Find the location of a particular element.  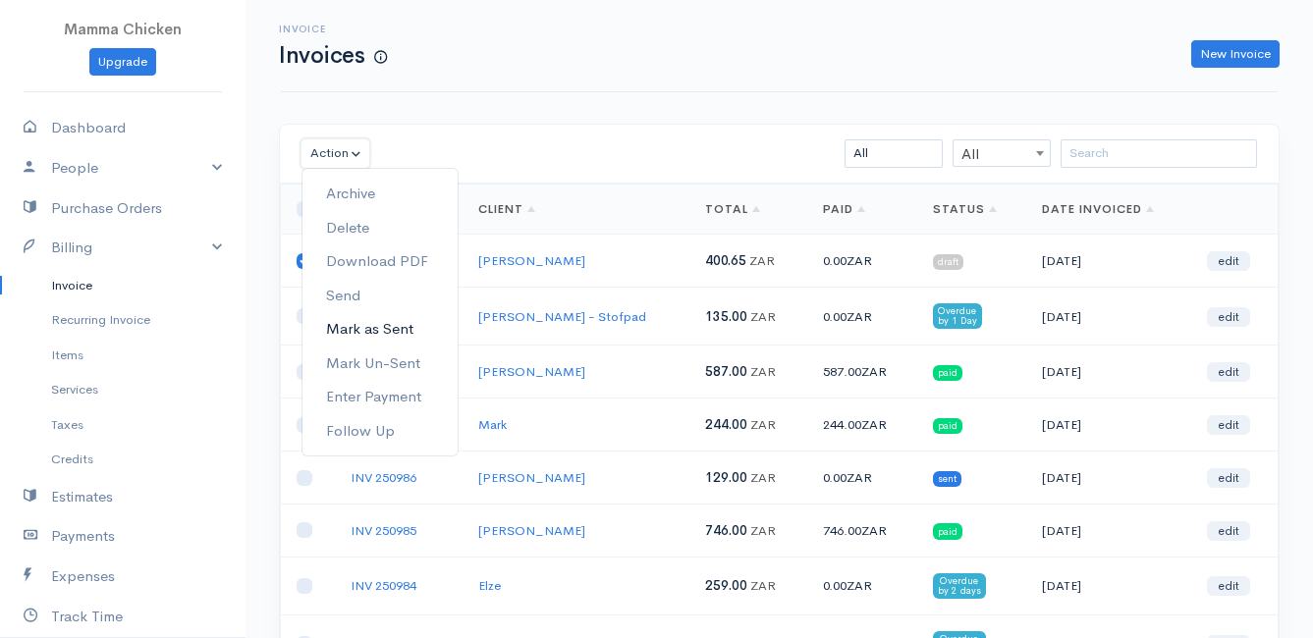

span: Overdue by 1 Day is located at coordinates (957, 316).